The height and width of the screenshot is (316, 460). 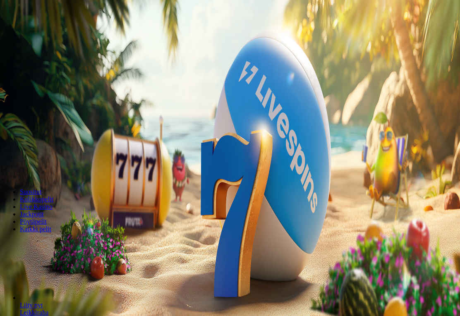 I want to click on nav: Lobby, so click(x=230, y=204).